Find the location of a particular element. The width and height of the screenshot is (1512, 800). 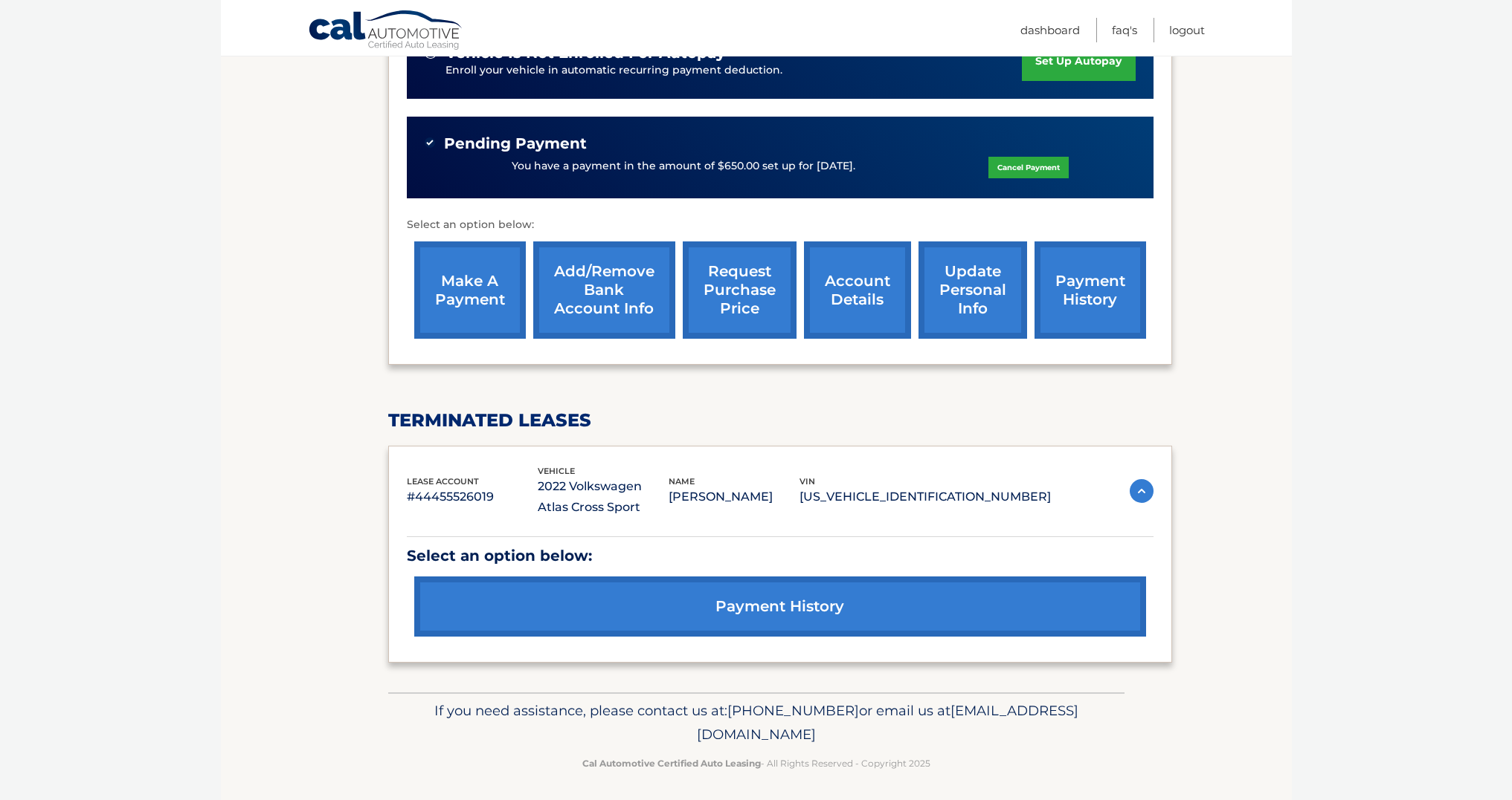

strong: Cal Automotive Certified Auto Leasing is located at coordinates (671, 763).